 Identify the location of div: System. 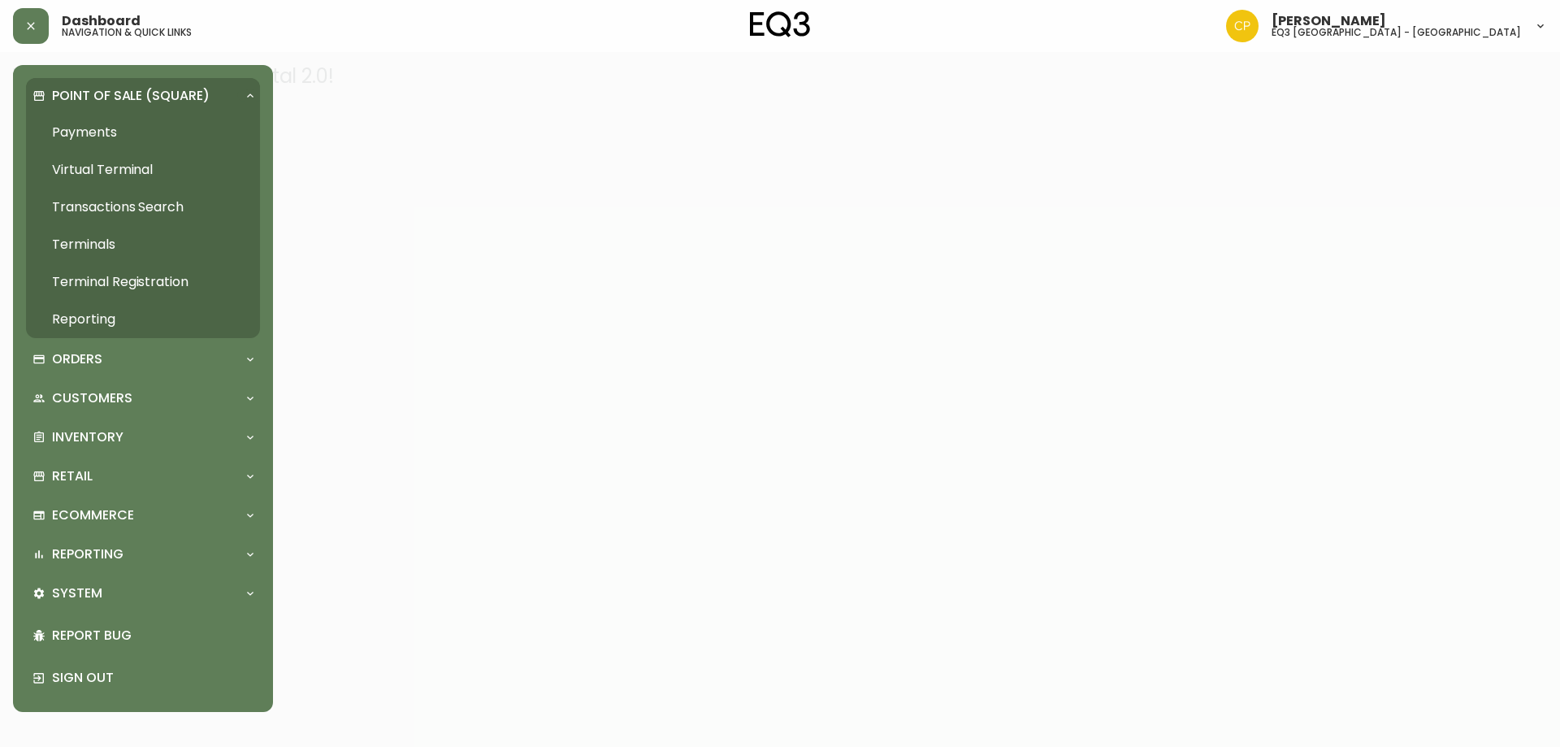
(143, 593).